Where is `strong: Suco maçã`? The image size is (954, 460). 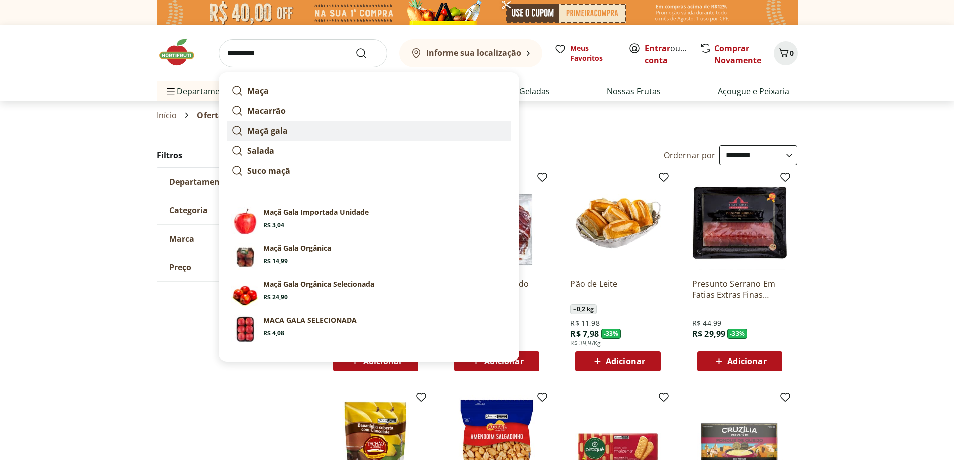
strong: Suco maçã is located at coordinates (269, 171).